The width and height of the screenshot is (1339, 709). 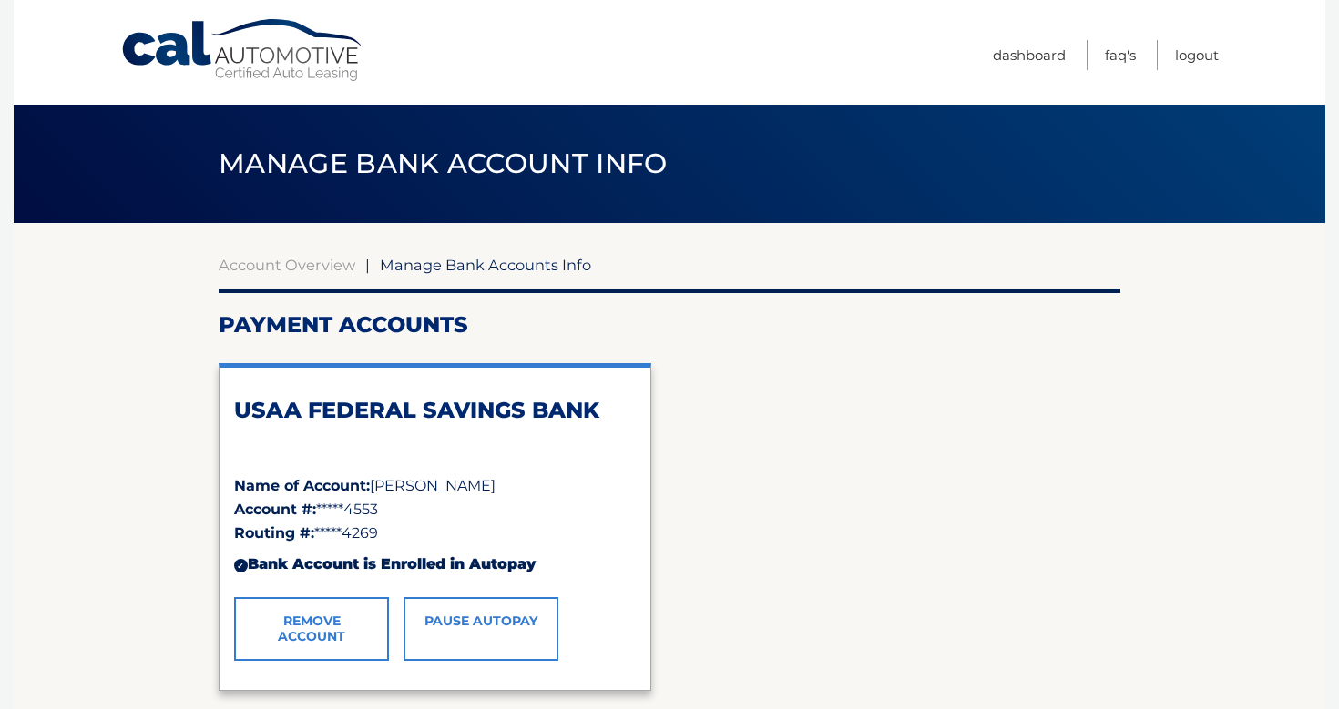 I want to click on strong: Routing #:, so click(x=274, y=533).